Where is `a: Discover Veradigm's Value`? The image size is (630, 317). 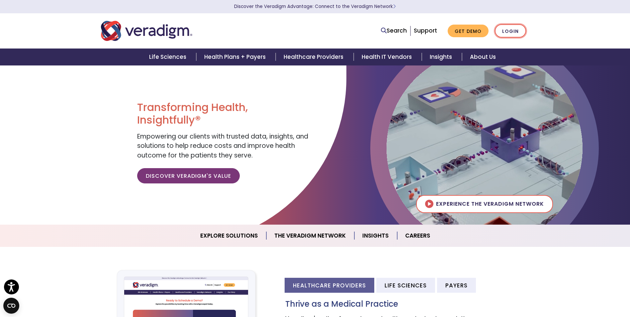 a: Discover Veradigm's Value is located at coordinates (188, 176).